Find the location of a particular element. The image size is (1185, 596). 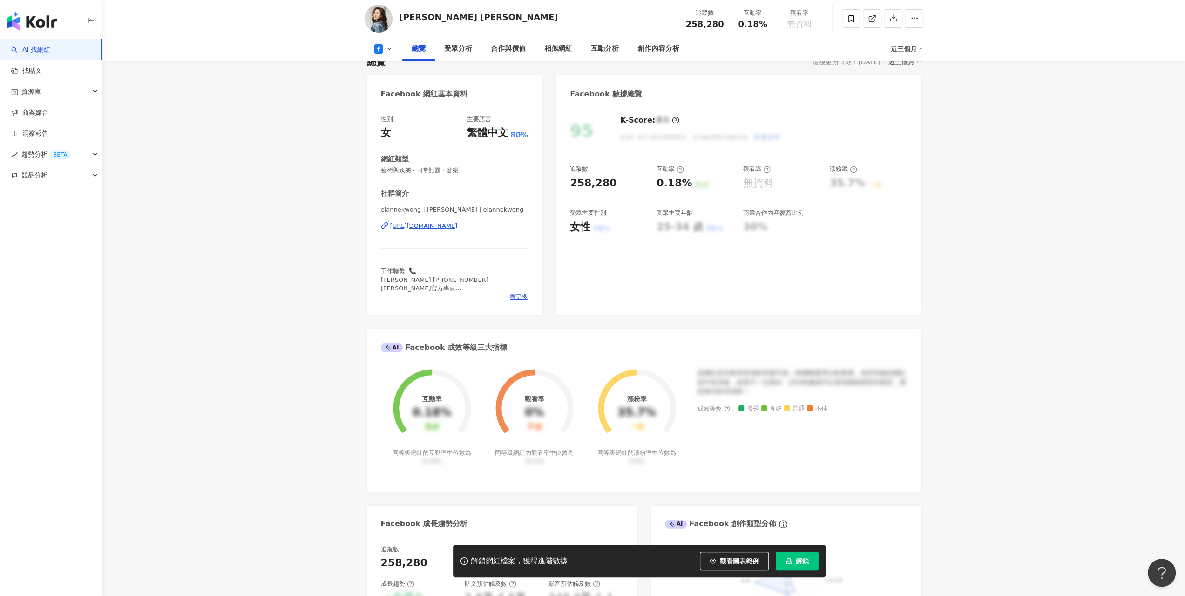

span: 普通 is located at coordinates (795, 408).